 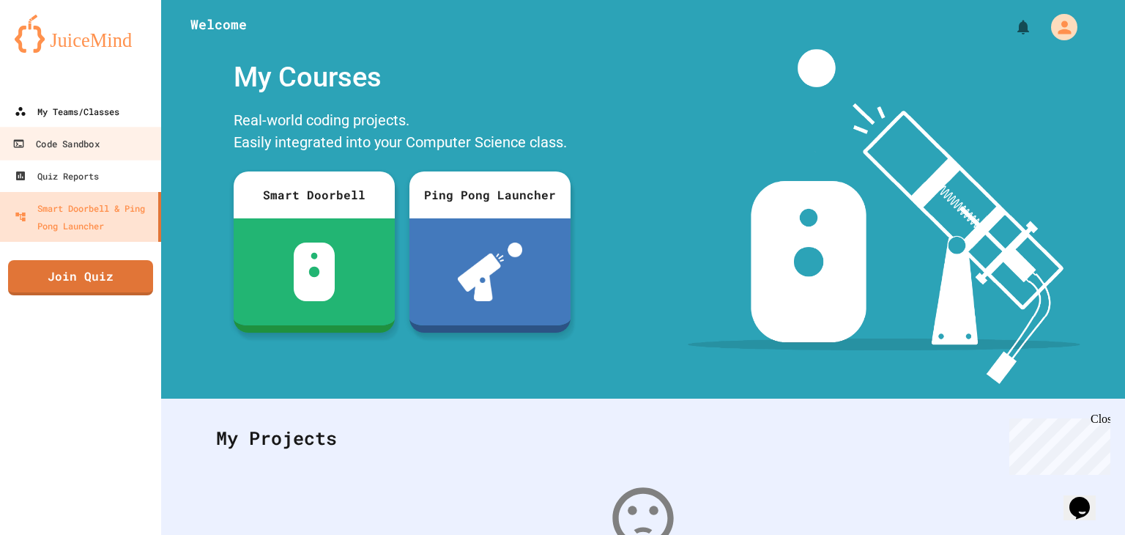 I want to click on div: Ping Pong Launcher, so click(x=490, y=195).